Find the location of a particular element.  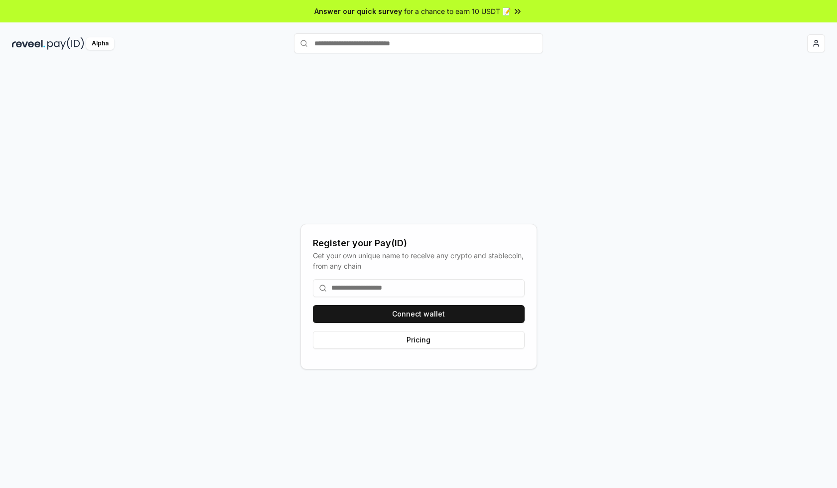

div: Alpha is located at coordinates (100, 43).